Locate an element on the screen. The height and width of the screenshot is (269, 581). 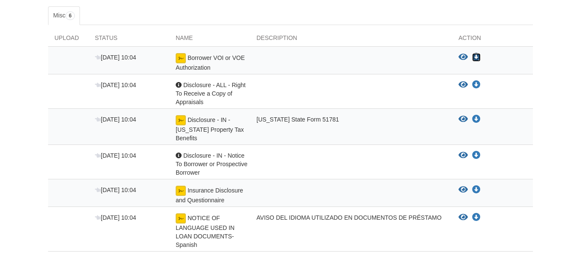
div: Name is located at coordinates (210, 40).